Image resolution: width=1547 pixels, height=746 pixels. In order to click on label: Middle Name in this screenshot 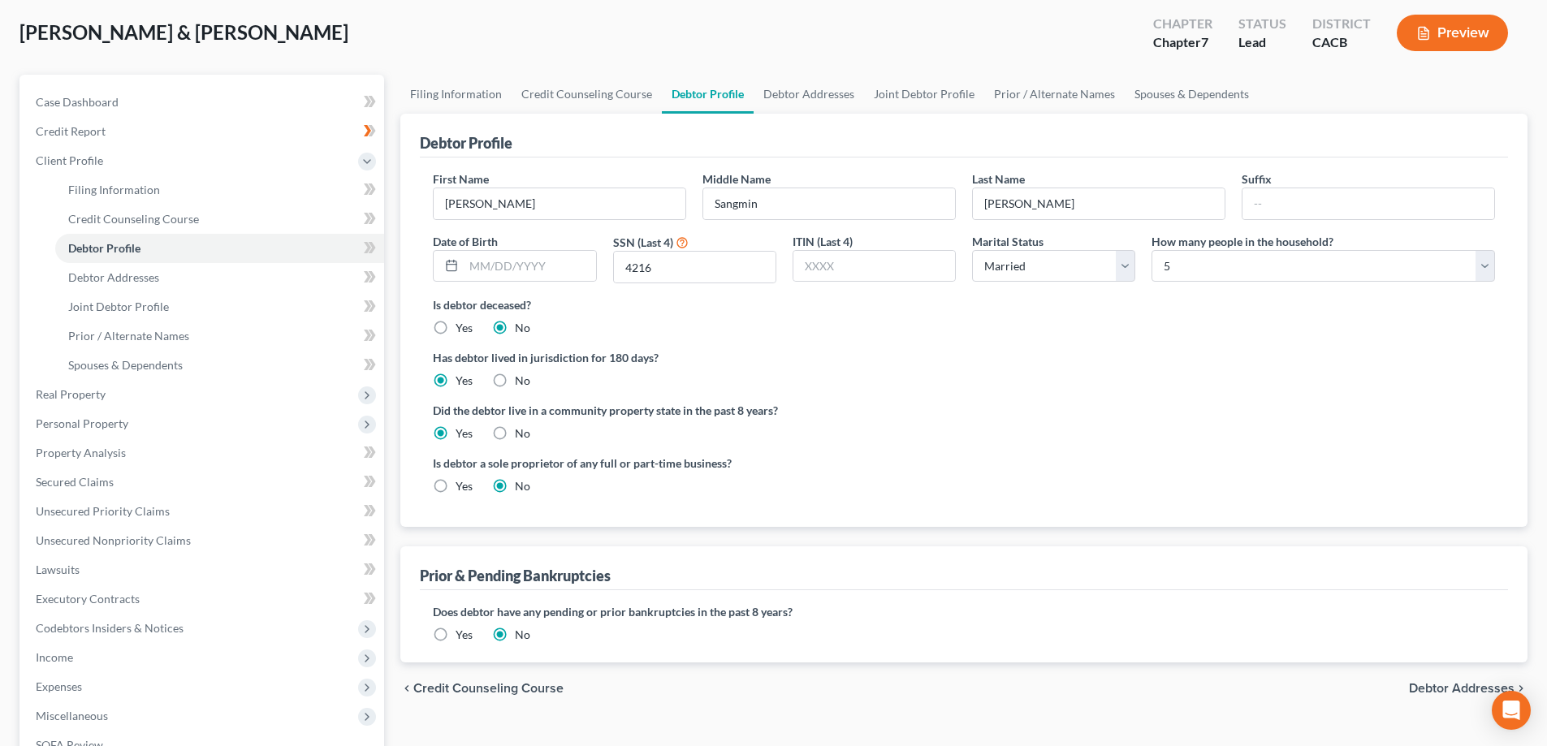, I will do `click(737, 179)`.